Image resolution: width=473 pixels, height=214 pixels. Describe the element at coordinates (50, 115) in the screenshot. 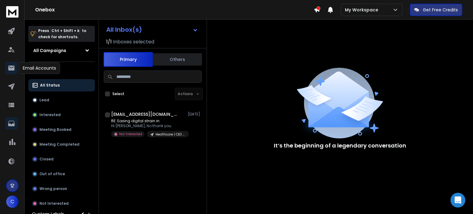

I see `p: Interested` at that location.